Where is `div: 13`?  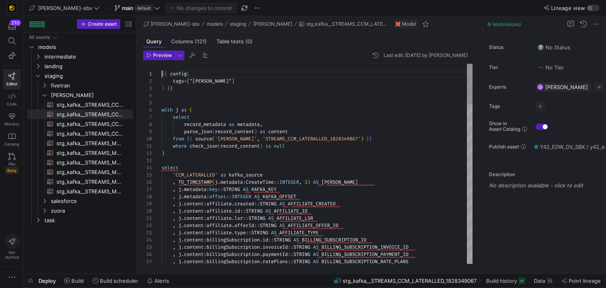
div: 13 is located at coordinates (148, 160).